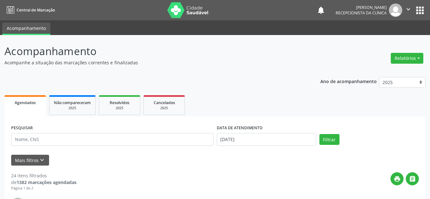 Image resolution: width=430 pixels, height=199 pixels. Describe the element at coordinates (22, 128) in the screenshot. I see `label: PESQUISAR` at that location.